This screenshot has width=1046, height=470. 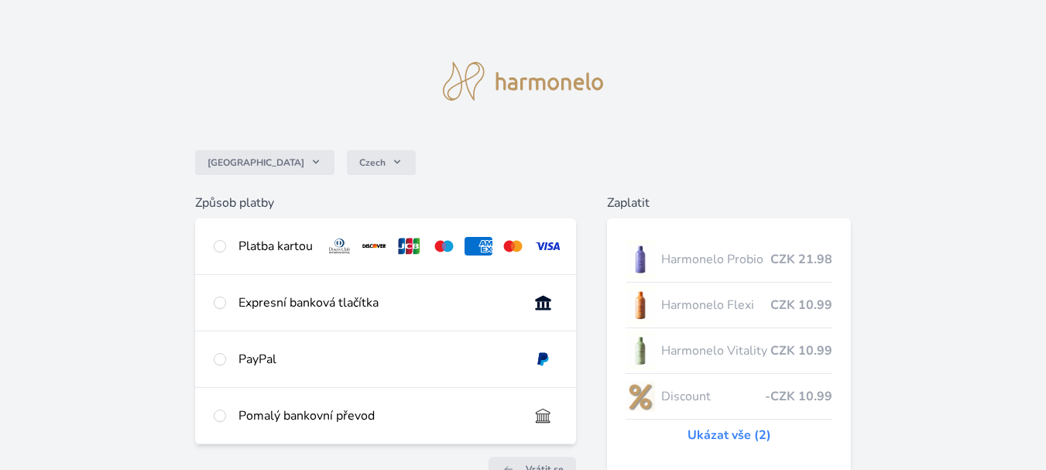 What do you see at coordinates (444, 246) in the screenshot?
I see `img: maestro.svg` at bounding box center [444, 246].